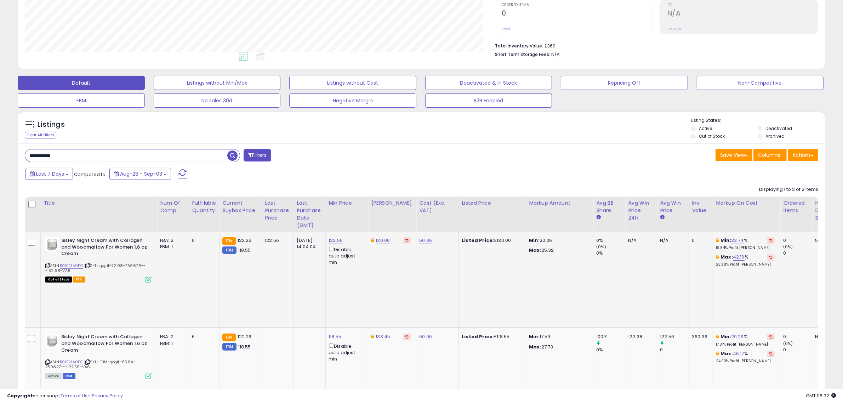 Image resolution: width=843 pixels, height=403 pixels. I want to click on small: Avg Win Price., so click(662, 218).